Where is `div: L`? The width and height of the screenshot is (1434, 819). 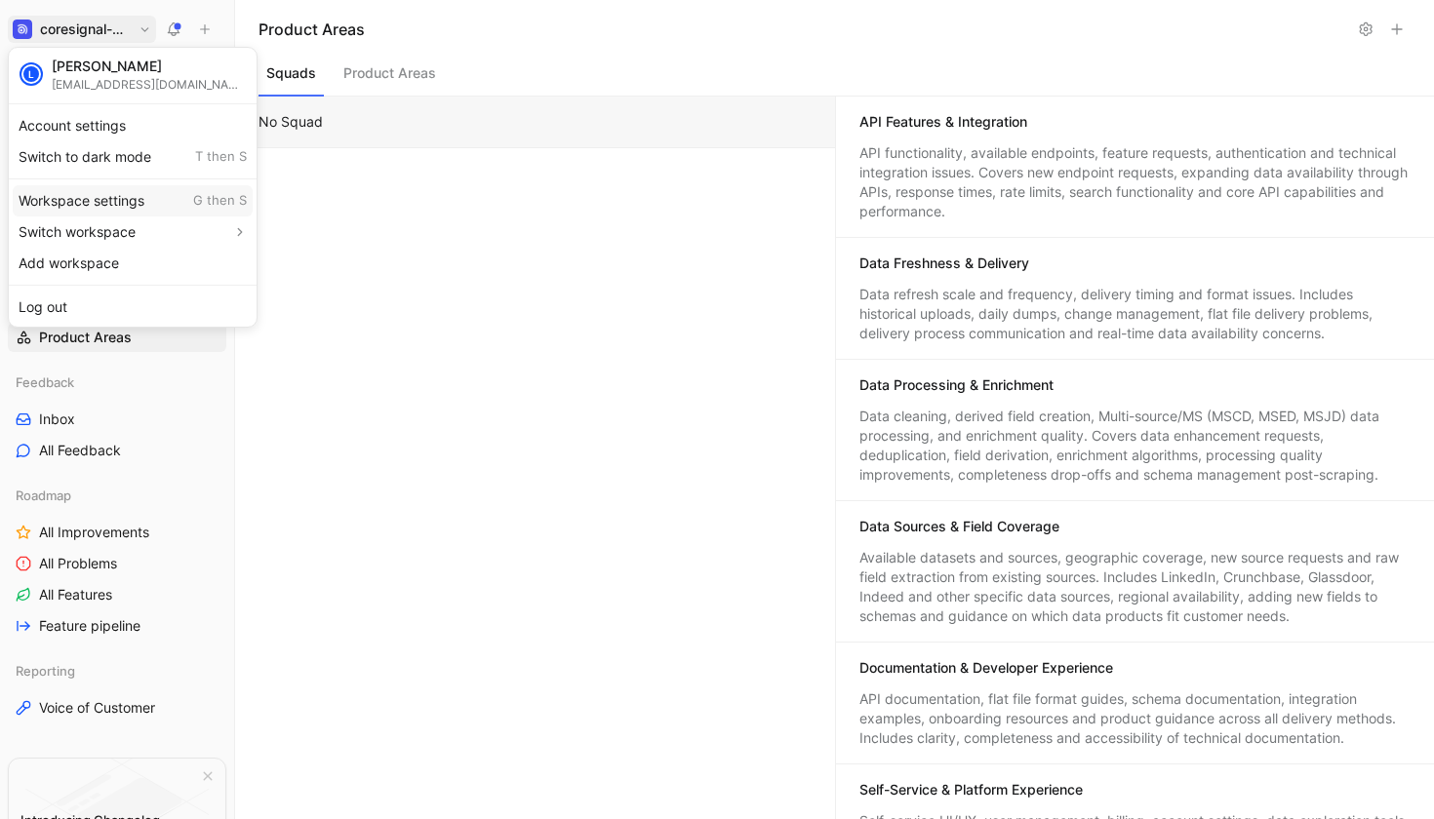
div: L is located at coordinates (31, 74).